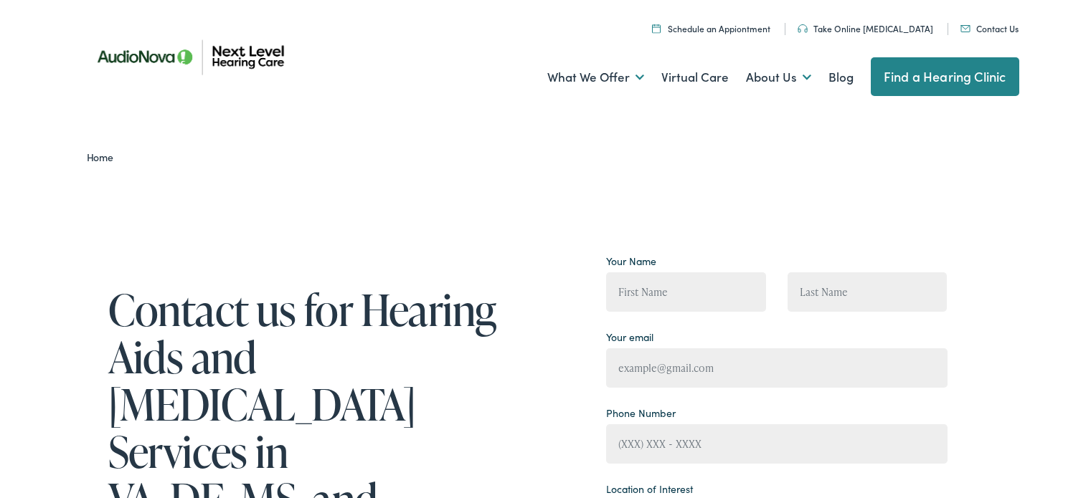  I want to click on label: Location of Interest, so click(649, 489).